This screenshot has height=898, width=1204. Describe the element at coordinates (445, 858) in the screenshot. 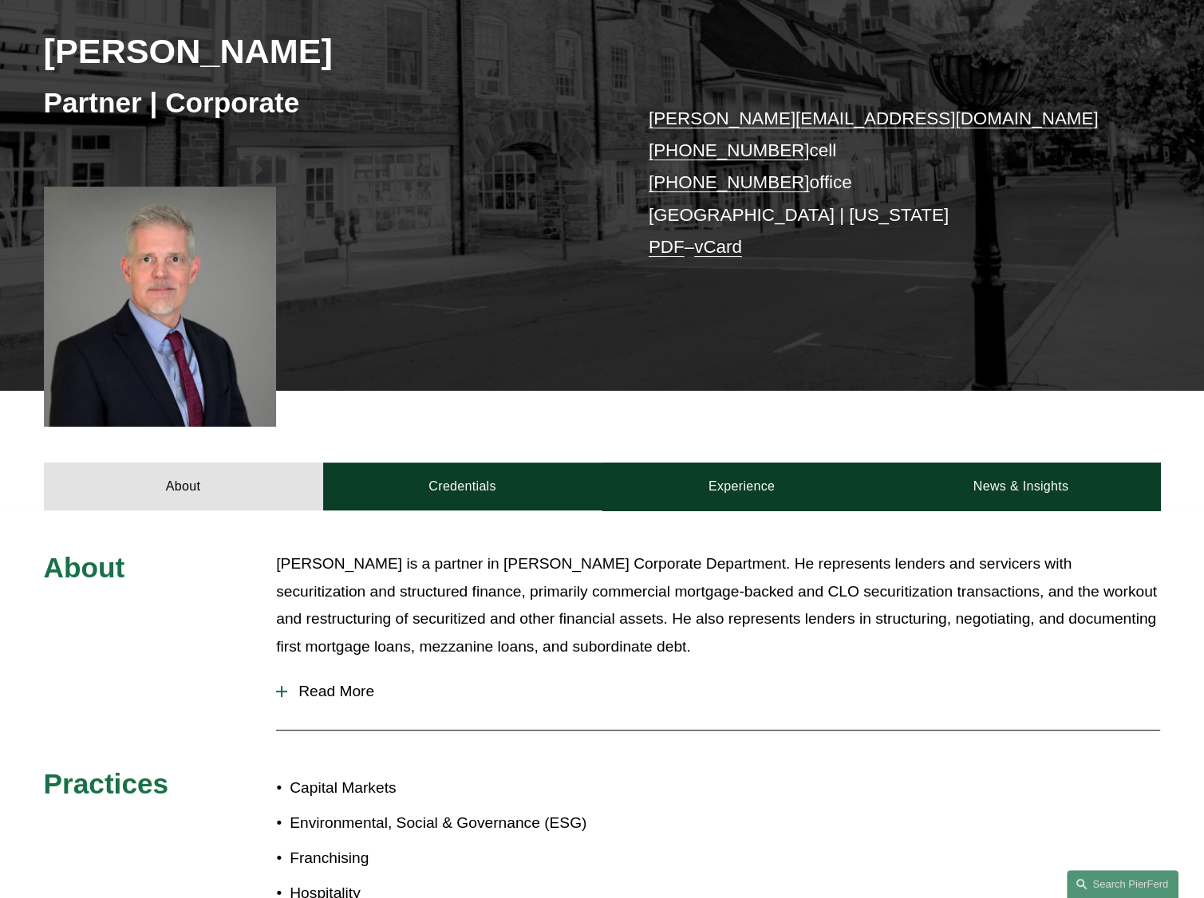

I see `p: Franchising` at that location.